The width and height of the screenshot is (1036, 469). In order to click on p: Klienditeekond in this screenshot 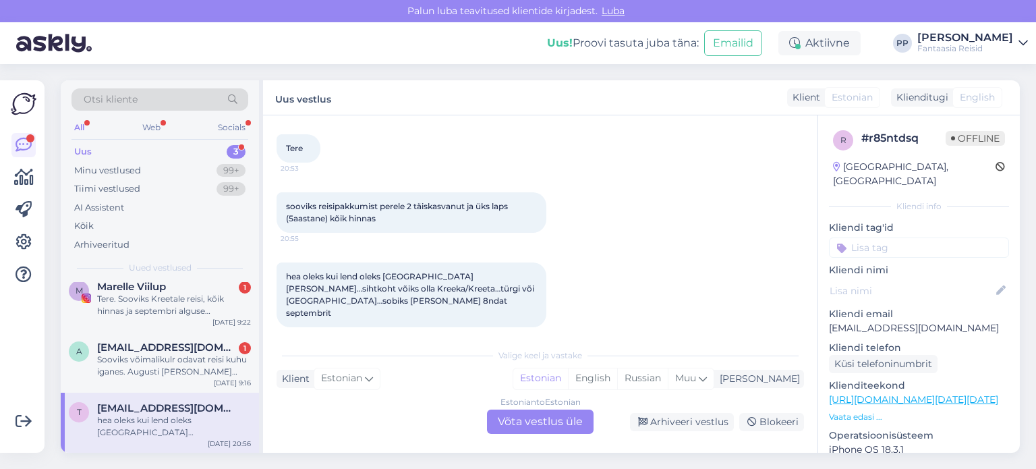, I will do `click(919, 385)`.